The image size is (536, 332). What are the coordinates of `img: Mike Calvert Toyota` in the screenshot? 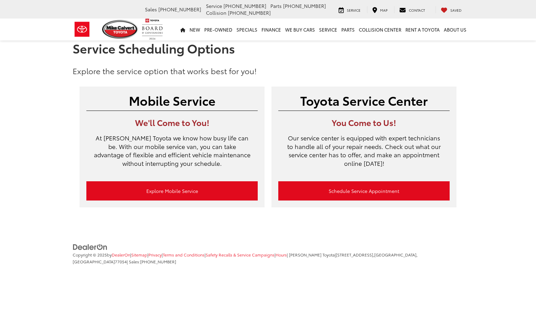 It's located at (120, 29).